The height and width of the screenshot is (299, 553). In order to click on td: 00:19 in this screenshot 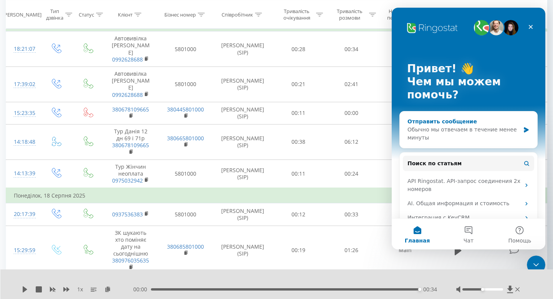, I will do `click(299, 250)`.